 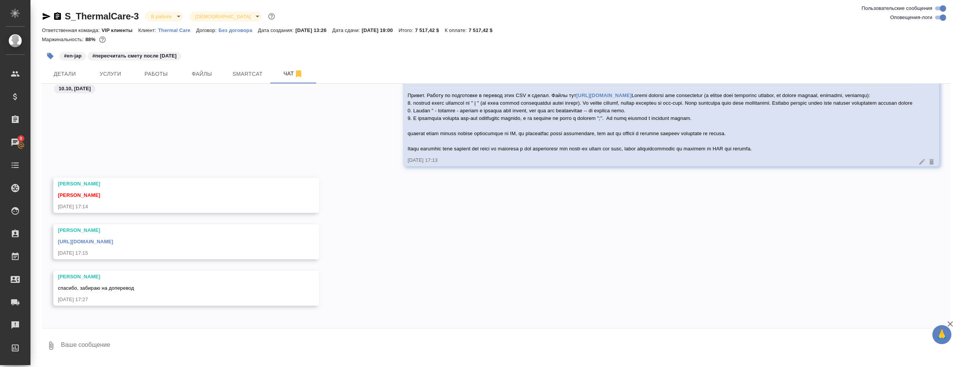 What do you see at coordinates (102, 16) in the screenshot?
I see `a: S_ThermalCare-3` at bounding box center [102, 16].